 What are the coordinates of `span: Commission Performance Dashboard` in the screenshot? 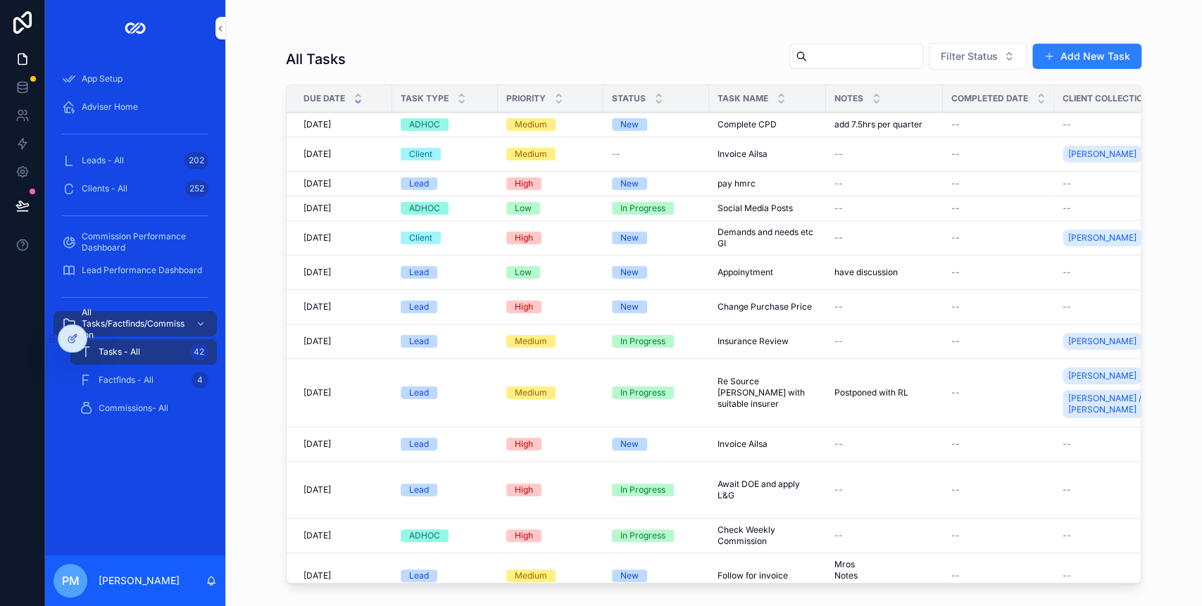 It's located at (142, 242).